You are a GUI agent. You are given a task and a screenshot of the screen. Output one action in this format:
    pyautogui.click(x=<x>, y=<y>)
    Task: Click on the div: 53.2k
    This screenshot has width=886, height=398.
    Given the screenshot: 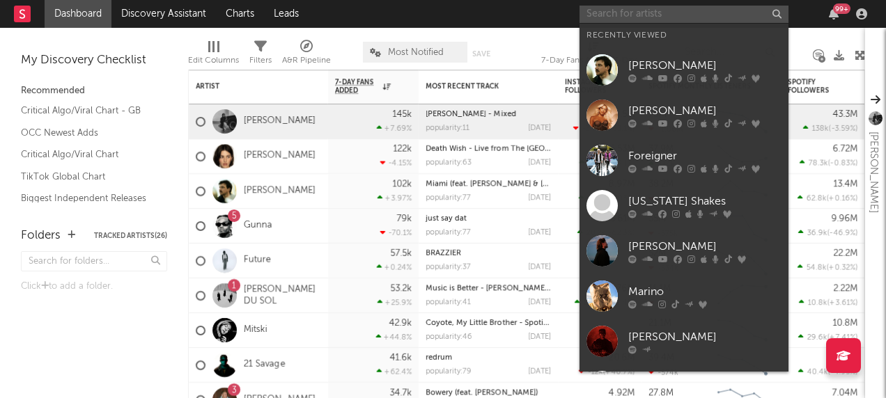 What is the action you would take?
    pyautogui.click(x=400, y=288)
    